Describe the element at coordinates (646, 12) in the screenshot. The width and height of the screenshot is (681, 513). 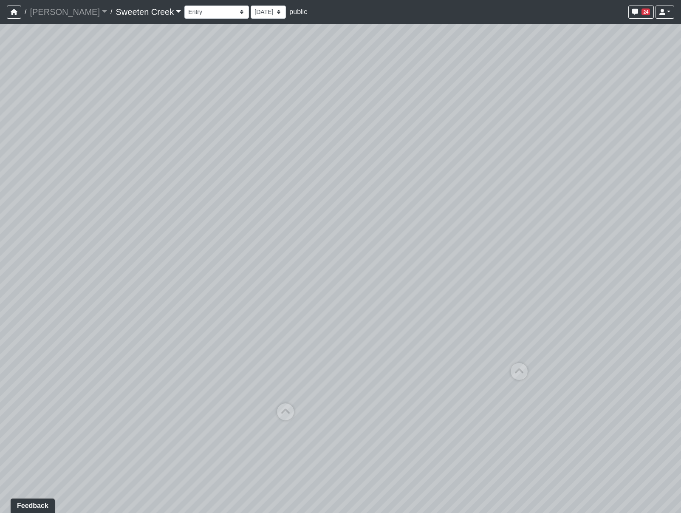
I see `span: 24` at that location.